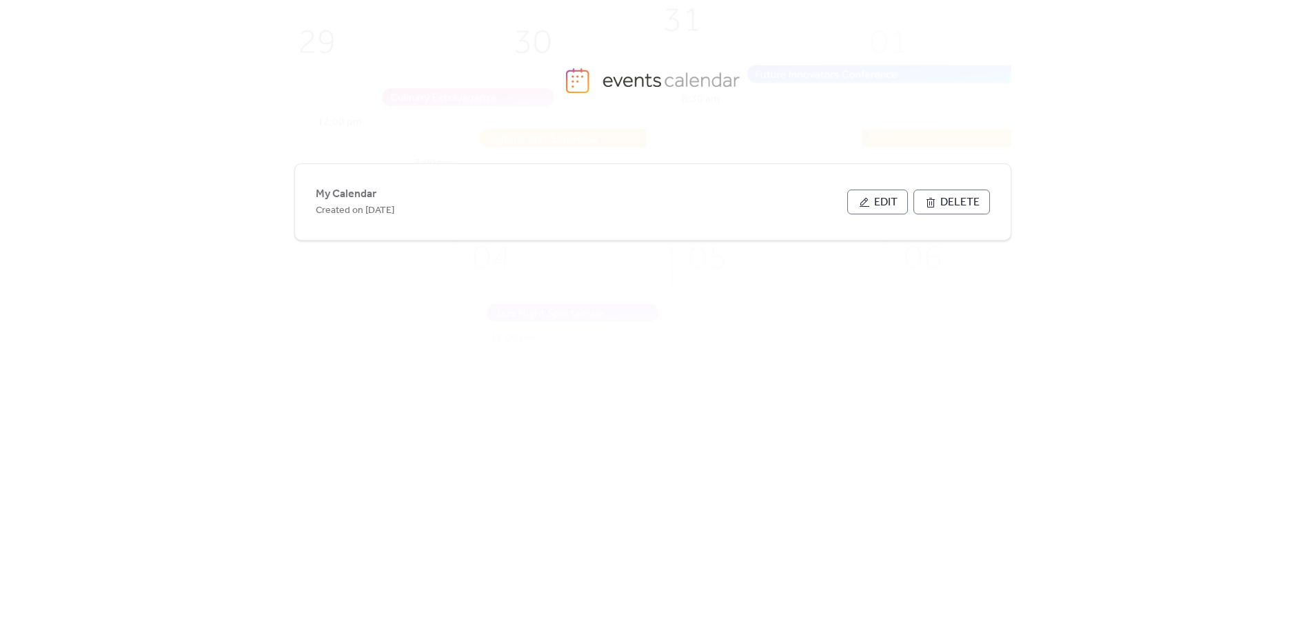 Image resolution: width=1305 pixels, height=619 pixels. Describe the element at coordinates (878, 202) in the screenshot. I see `a: Edit` at that location.